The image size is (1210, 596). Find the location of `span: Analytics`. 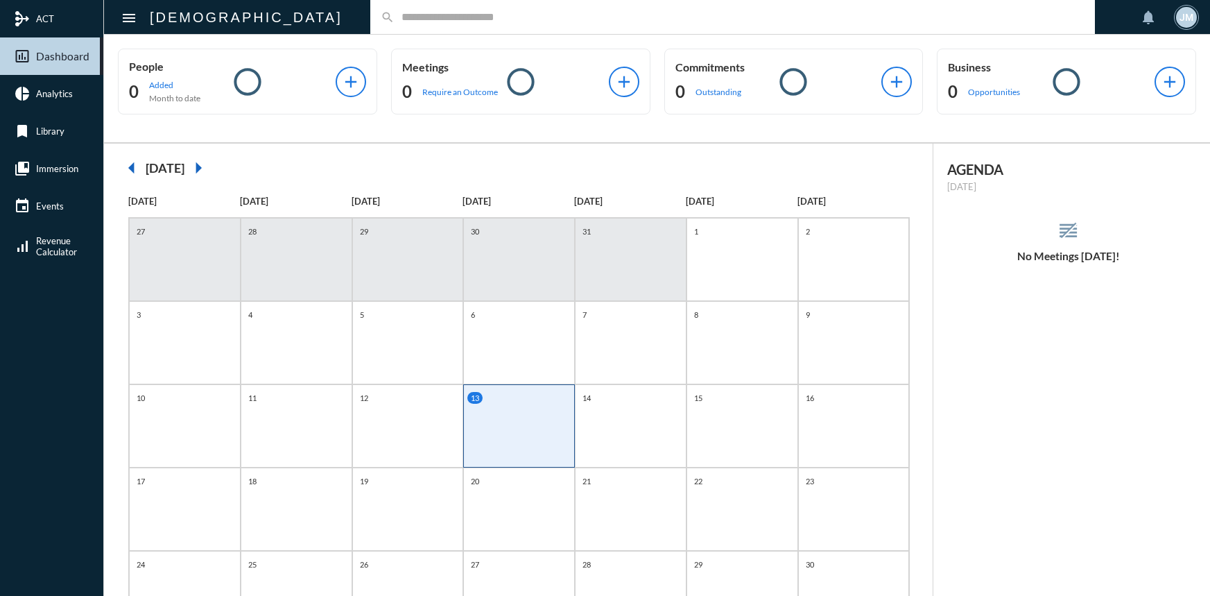

span: Analytics is located at coordinates (54, 94).